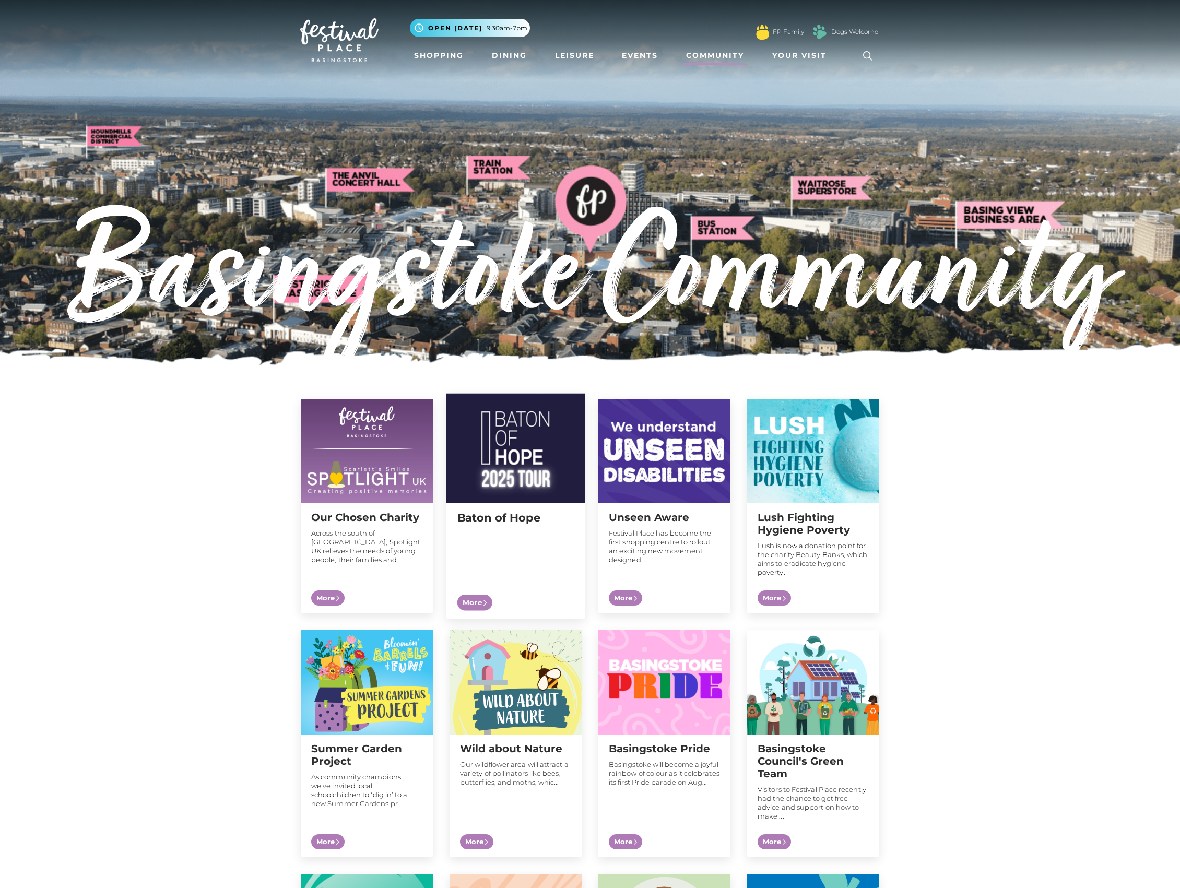  What do you see at coordinates (802, 55) in the screenshot?
I see `a: Your Visit` at bounding box center [802, 55].